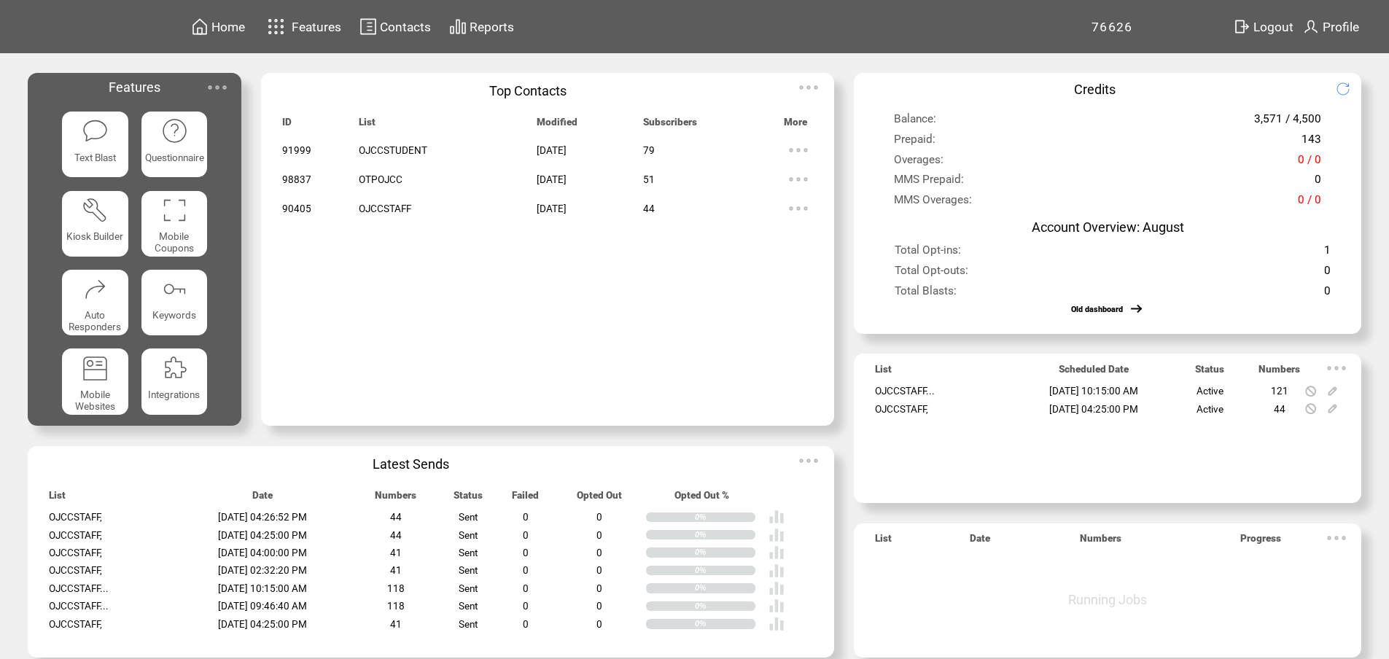 The height and width of the screenshot is (659, 1389). I want to click on span: Subscribers, so click(670, 125).